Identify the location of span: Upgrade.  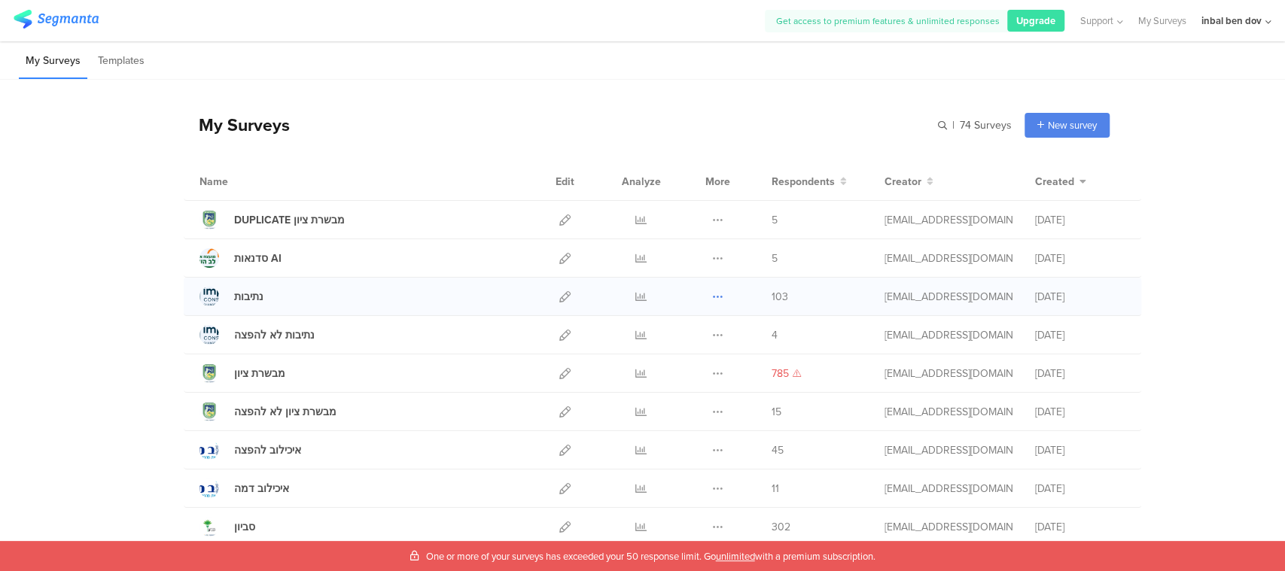
(1036, 20).